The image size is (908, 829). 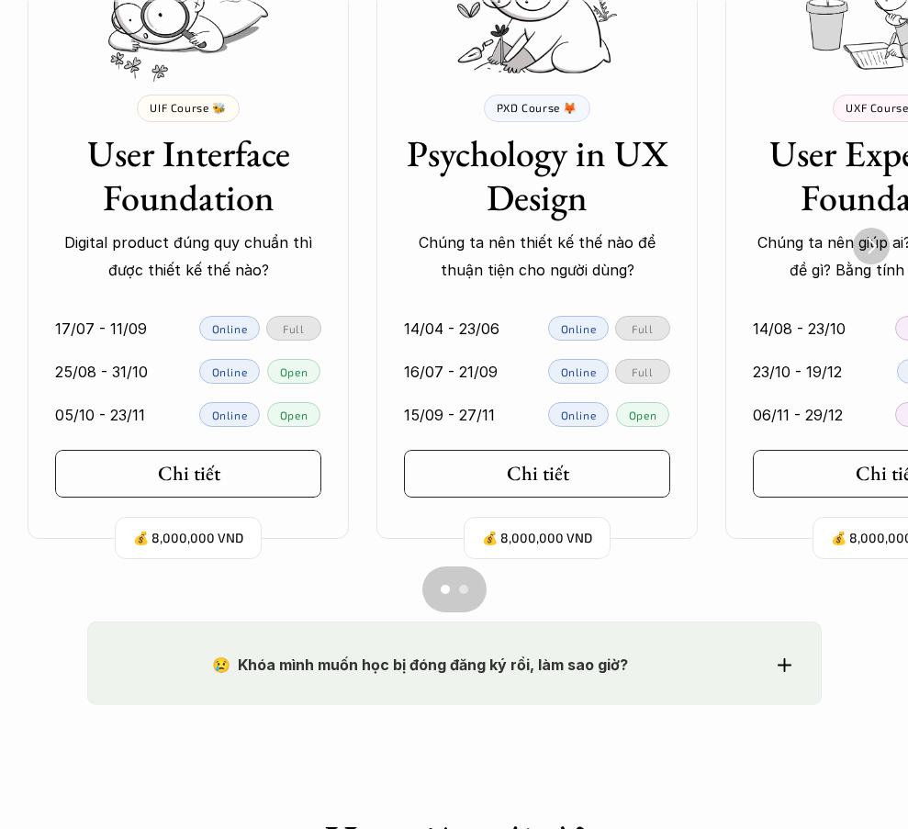 I want to click on p: 25/08 - 31/10, so click(x=101, y=372).